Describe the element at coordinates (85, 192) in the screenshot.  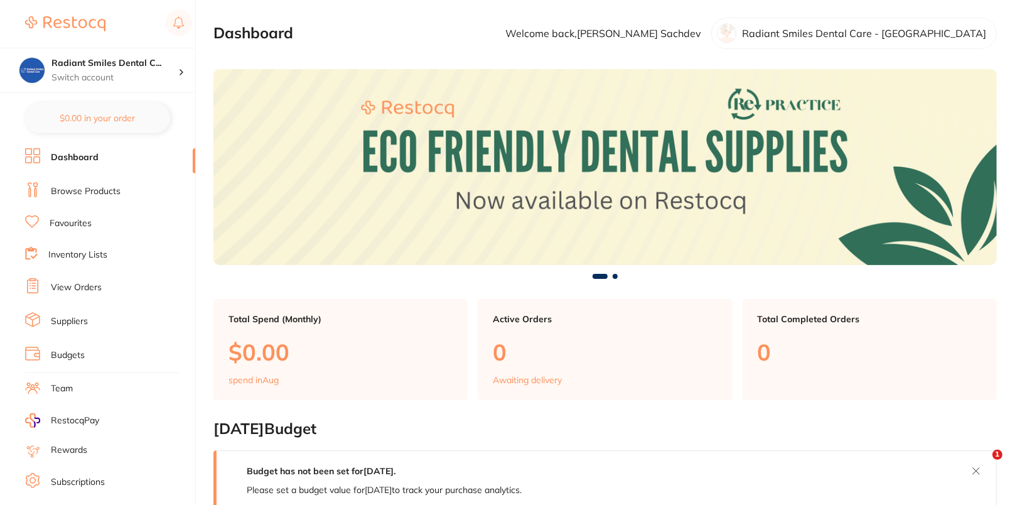
I see `a: Browse Products` at that location.